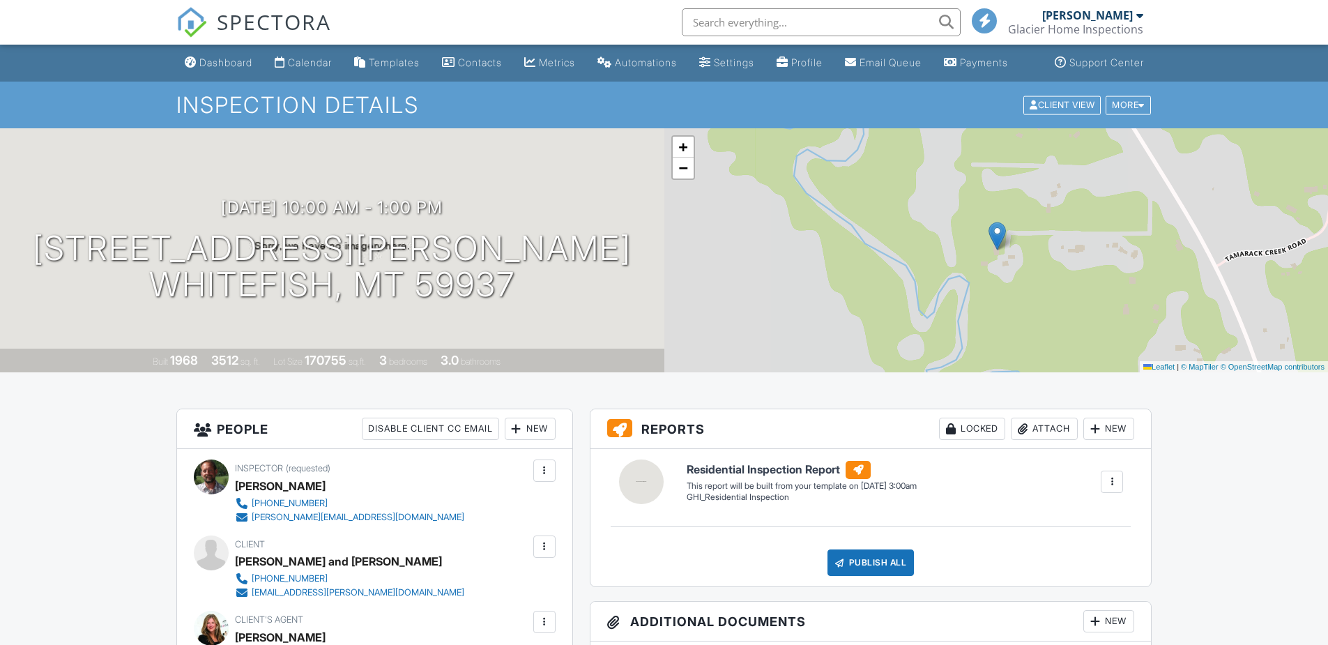 This screenshot has height=645, width=1328. I want to click on a: Automations (Basic), so click(637, 63).